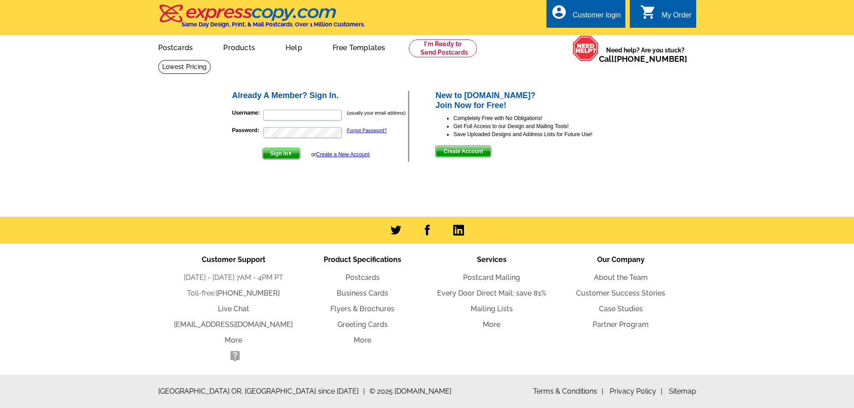 This screenshot has height=408, width=854. I want to click on img: button-next-arrow-white.png, so click(290, 153).